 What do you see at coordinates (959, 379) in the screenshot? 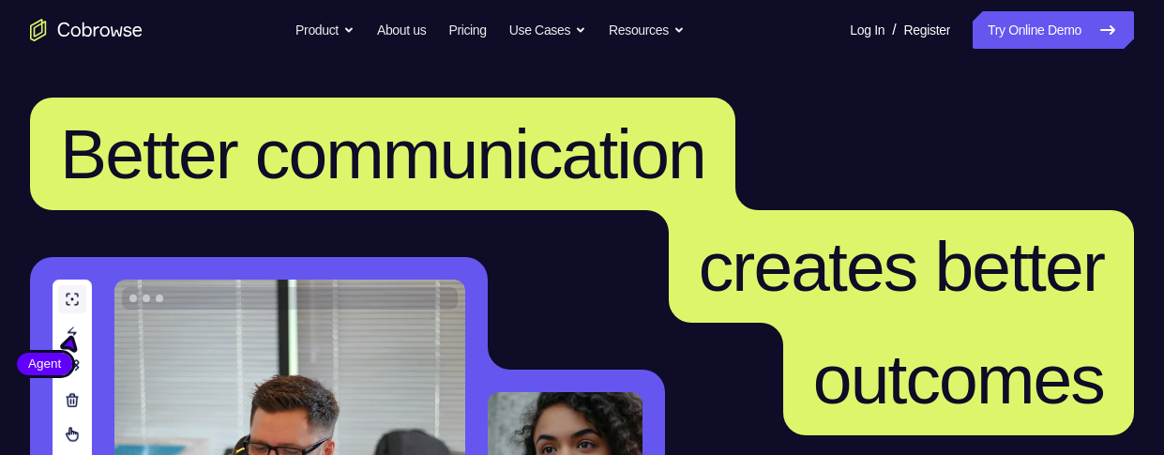
I see `span: outcomes` at bounding box center [959, 379].